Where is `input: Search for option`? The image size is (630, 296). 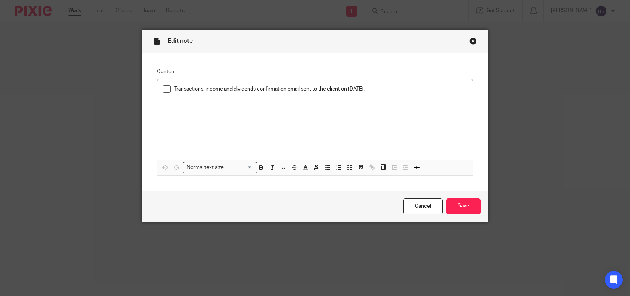 input: Search for option is located at coordinates (239, 167).